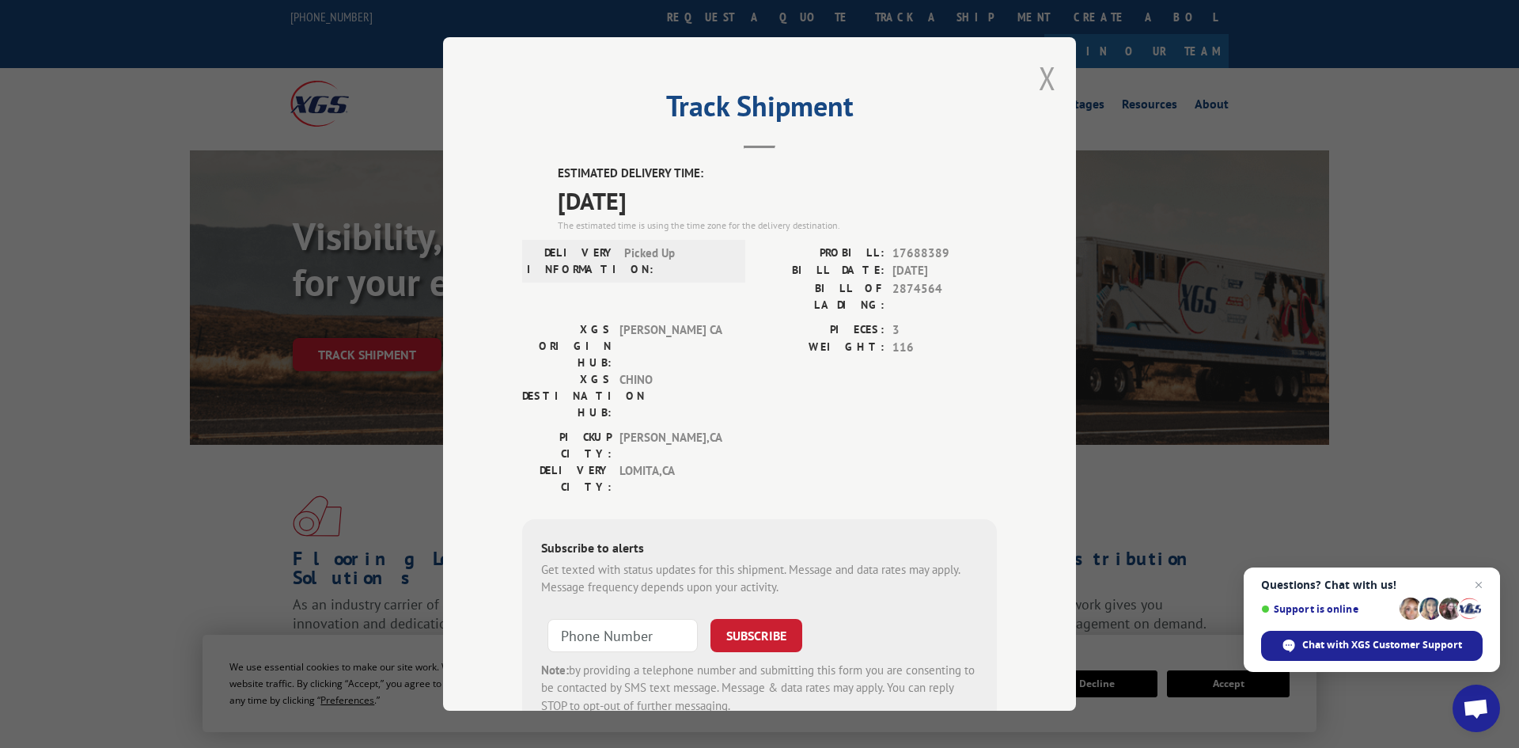 This screenshot has width=1519, height=748. What do you see at coordinates (1048, 78) in the screenshot?
I see `button: Close modal` at bounding box center [1048, 78].